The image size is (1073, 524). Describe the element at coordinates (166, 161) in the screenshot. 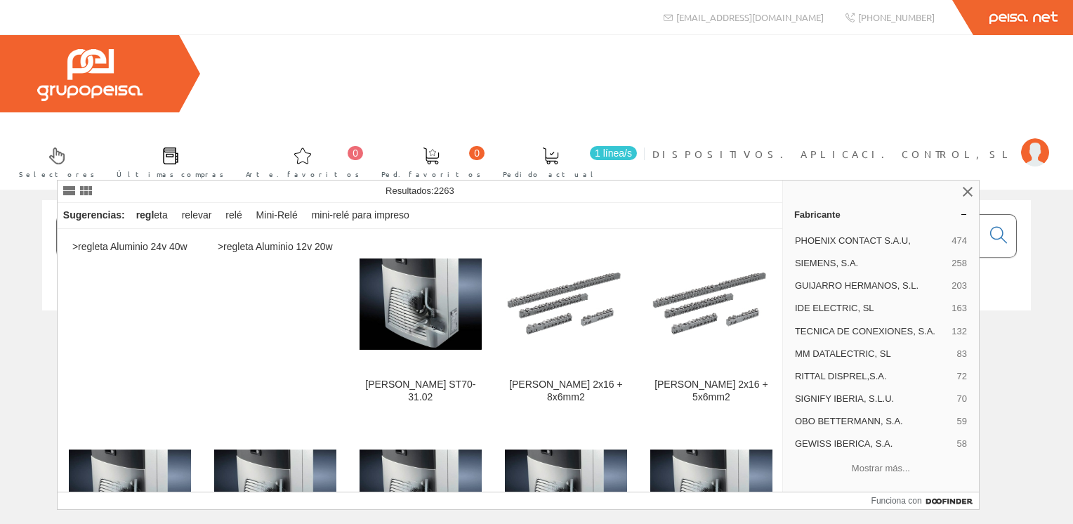

I see `a: Últimas compras` at that location.